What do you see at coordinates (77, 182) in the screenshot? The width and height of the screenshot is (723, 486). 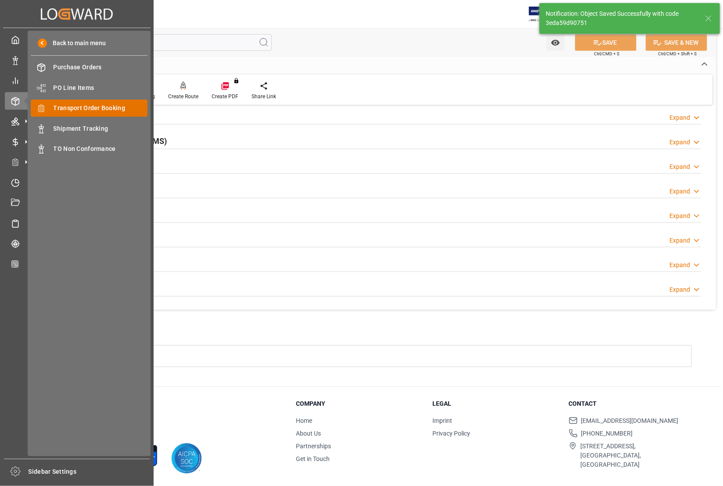 I see `a: Timeslot Management V2` at bounding box center [77, 182].